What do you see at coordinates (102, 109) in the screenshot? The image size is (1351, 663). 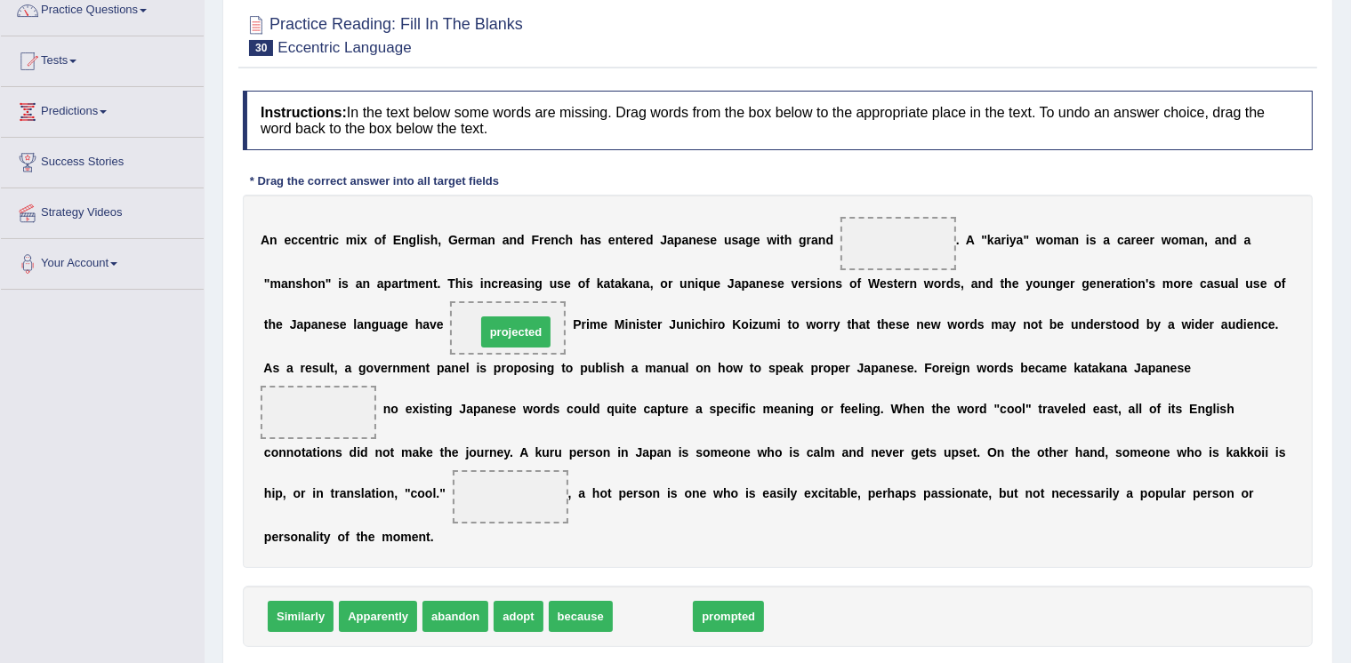 I see `a: Predictions` at bounding box center [102, 109].